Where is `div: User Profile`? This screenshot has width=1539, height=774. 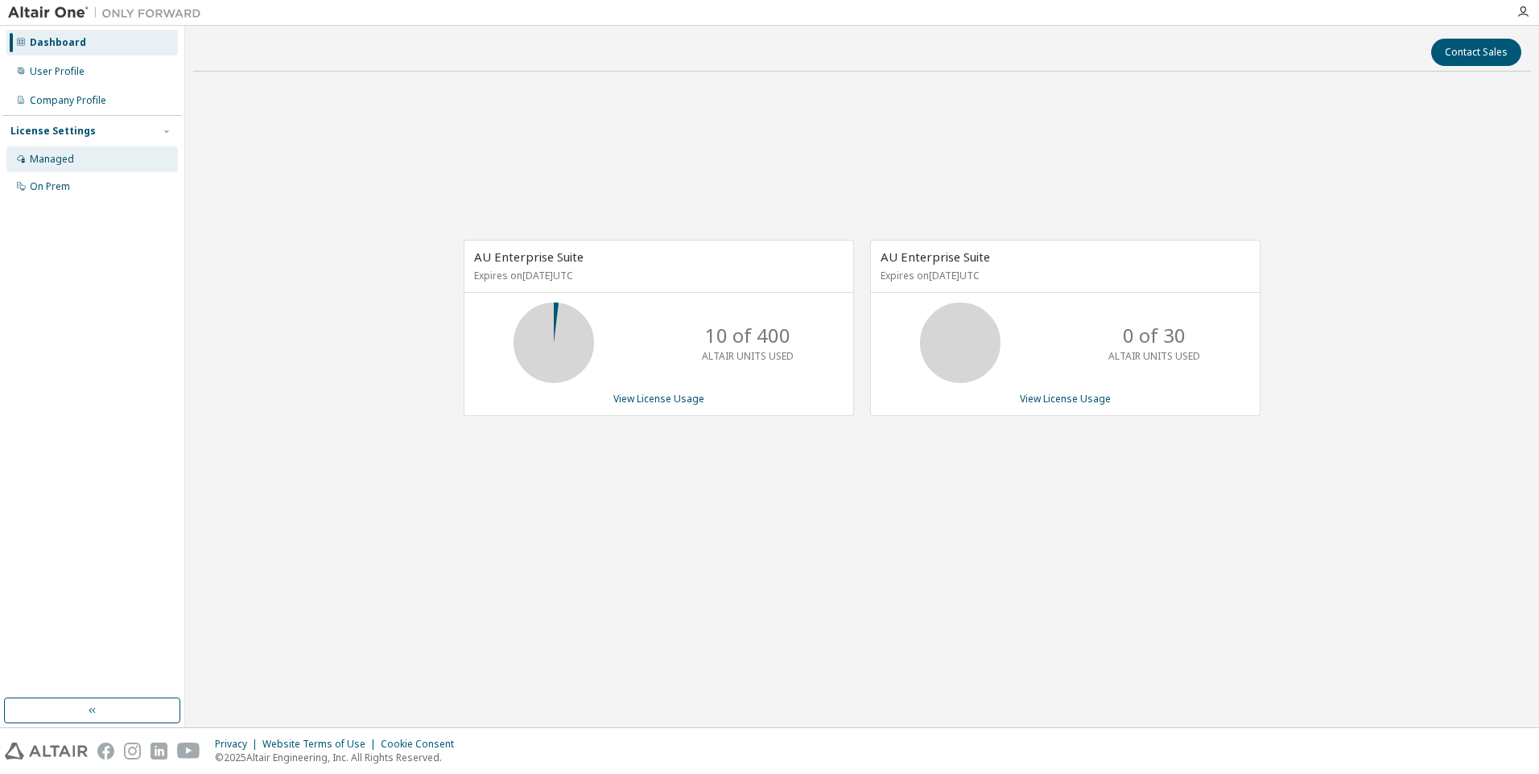
div: User Profile is located at coordinates (57, 72).